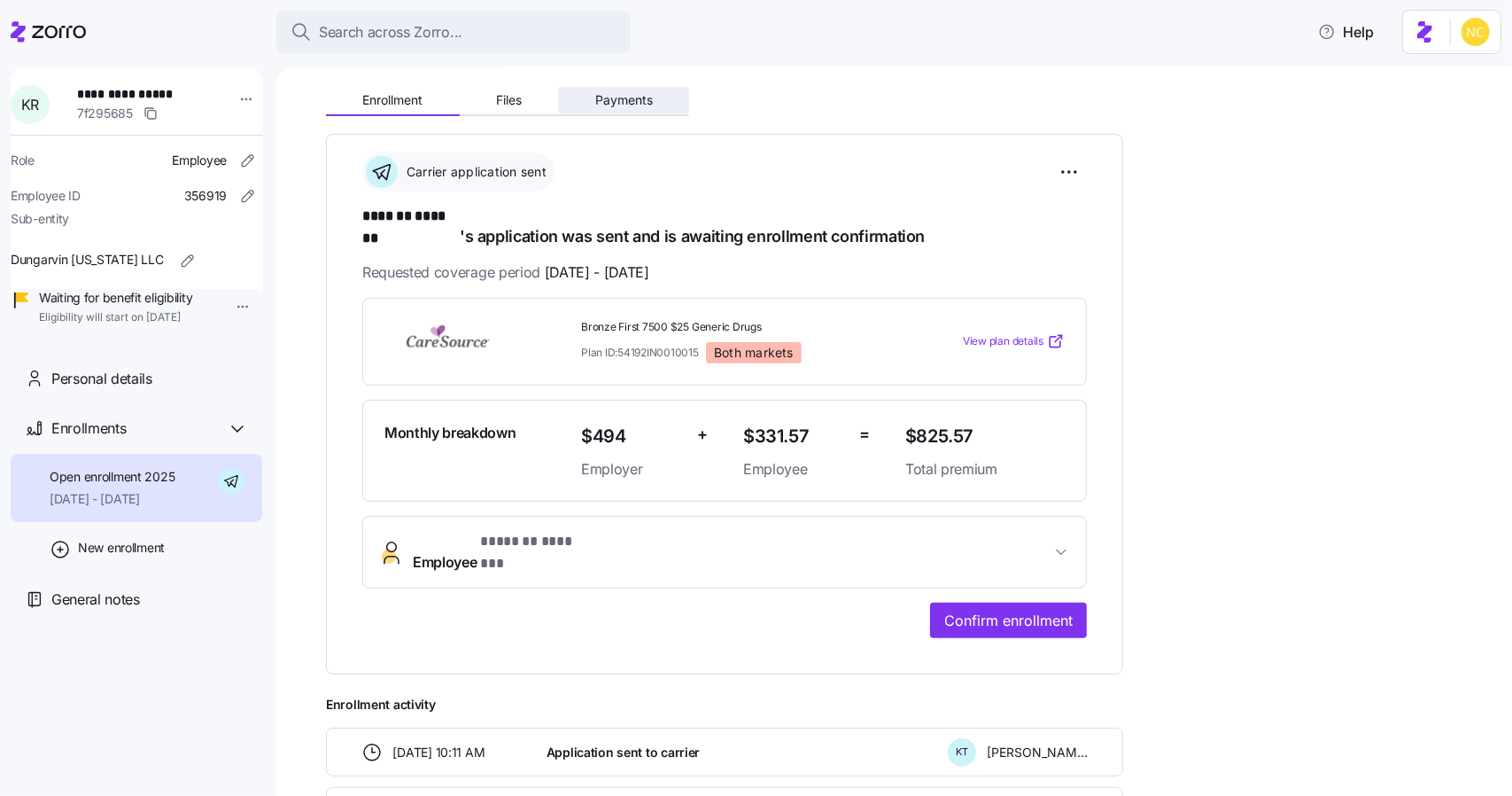 The width and height of the screenshot is (1512, 796). Describe the element at coordinates (474, 172) in the screenshot. I see `span: Carrier application sent` at that location.